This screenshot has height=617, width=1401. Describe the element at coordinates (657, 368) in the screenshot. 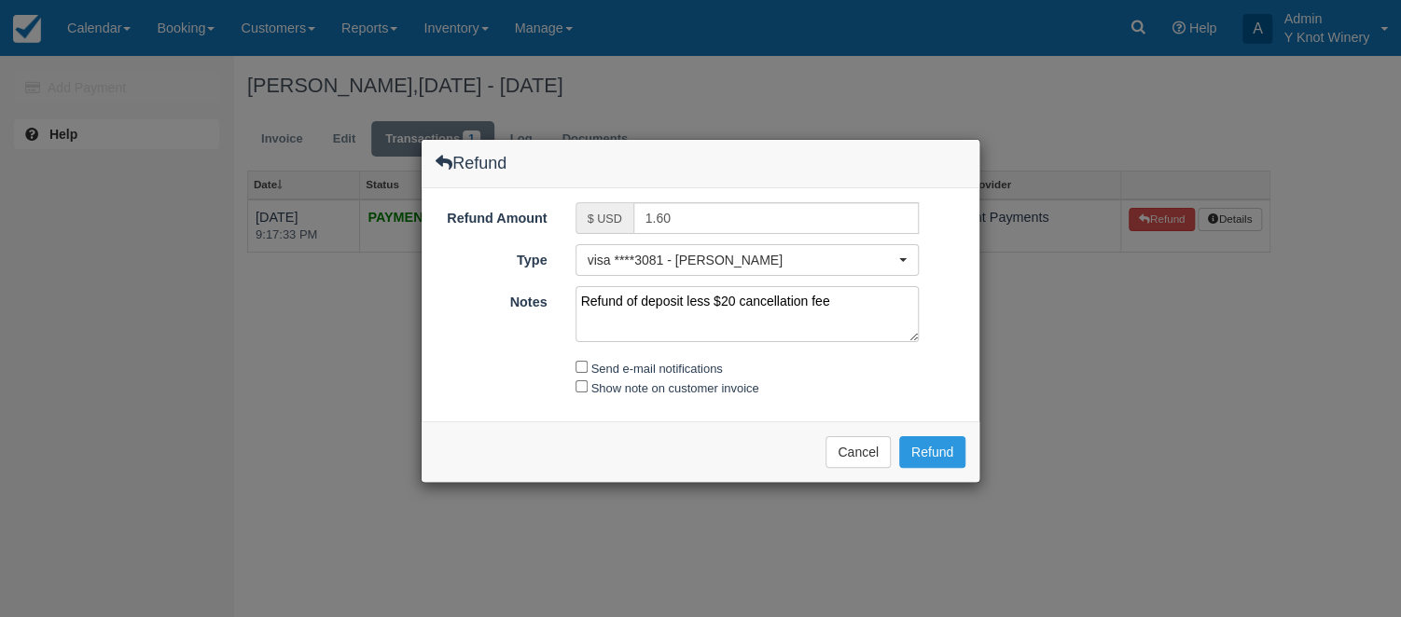

I see `label: Send e-mail notifications` at that location.